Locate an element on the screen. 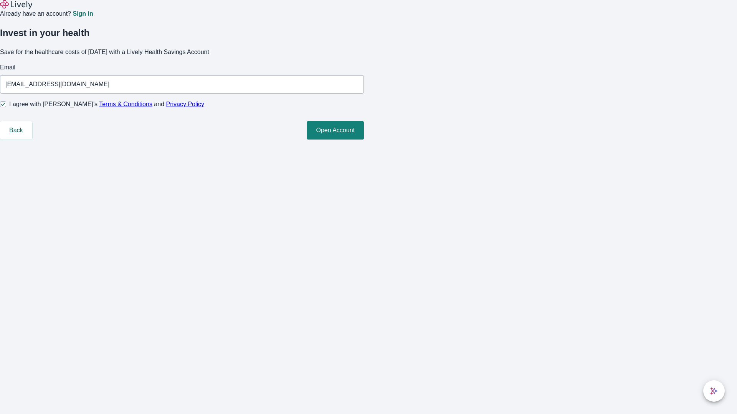 The height and width of the screenshot is (414, 737). a: Sign in is located at coordinates (83, 14).